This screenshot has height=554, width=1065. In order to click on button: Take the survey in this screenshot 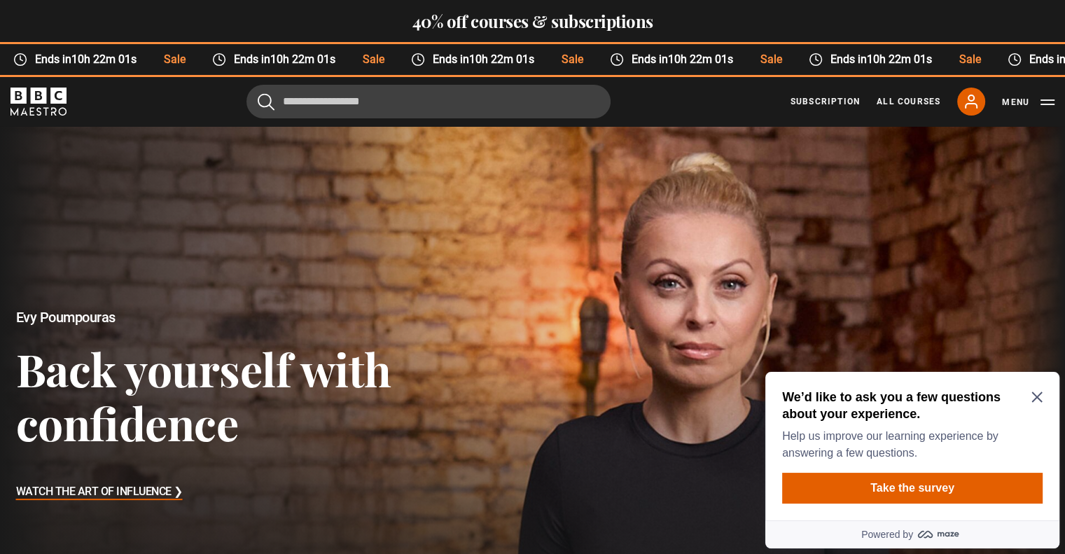, I will do `click(153, 122)`.